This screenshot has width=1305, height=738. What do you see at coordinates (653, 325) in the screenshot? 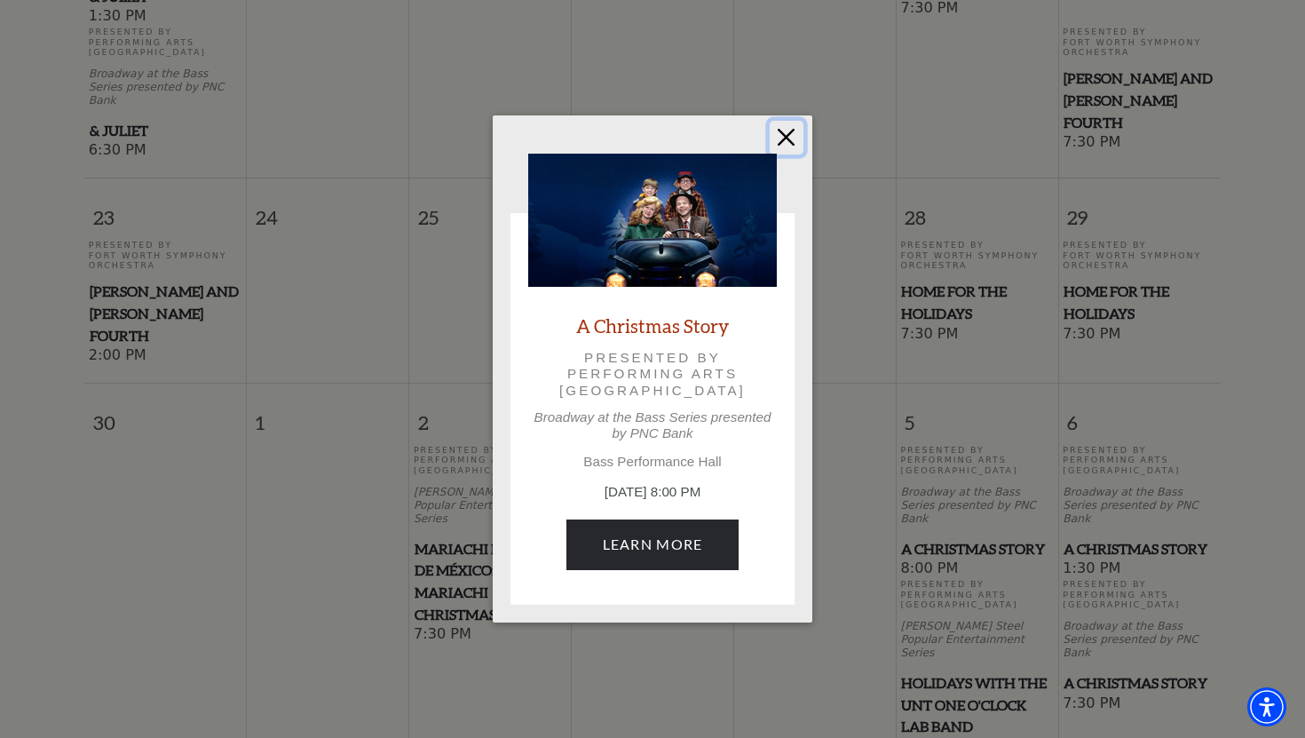
I see `a: A Christmas Story` at bounding box center [653, 325].